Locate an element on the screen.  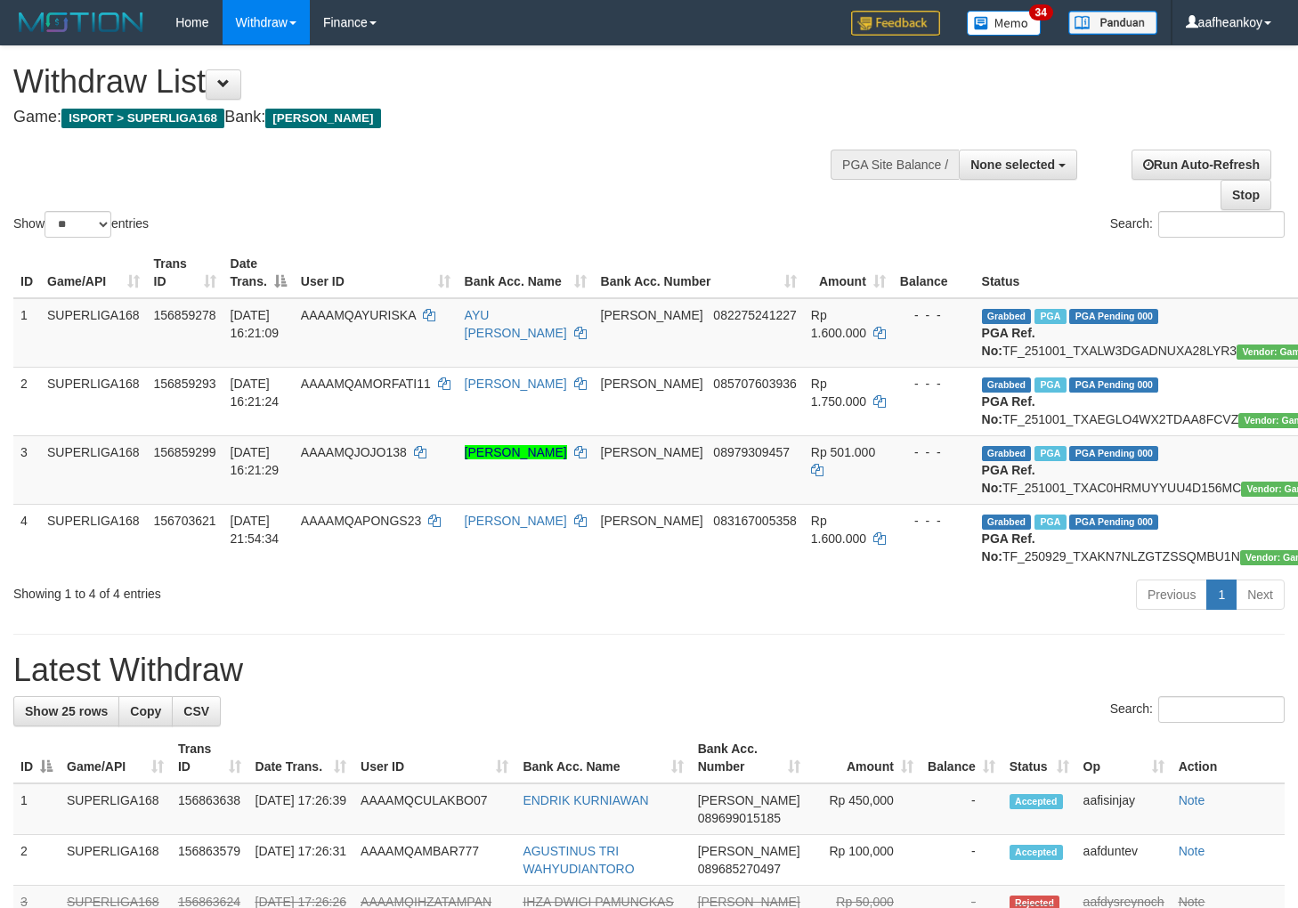
span: Marked by aafchhiseyha is located at coordinates (1050, 522).